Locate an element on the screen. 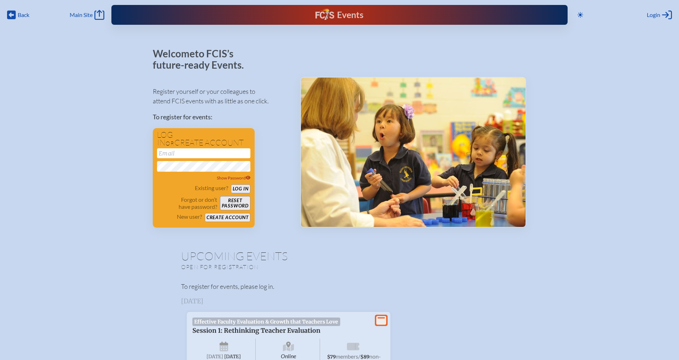 This screenshot has height=360, width=679. img: Events is located at coordinates (413, 152).